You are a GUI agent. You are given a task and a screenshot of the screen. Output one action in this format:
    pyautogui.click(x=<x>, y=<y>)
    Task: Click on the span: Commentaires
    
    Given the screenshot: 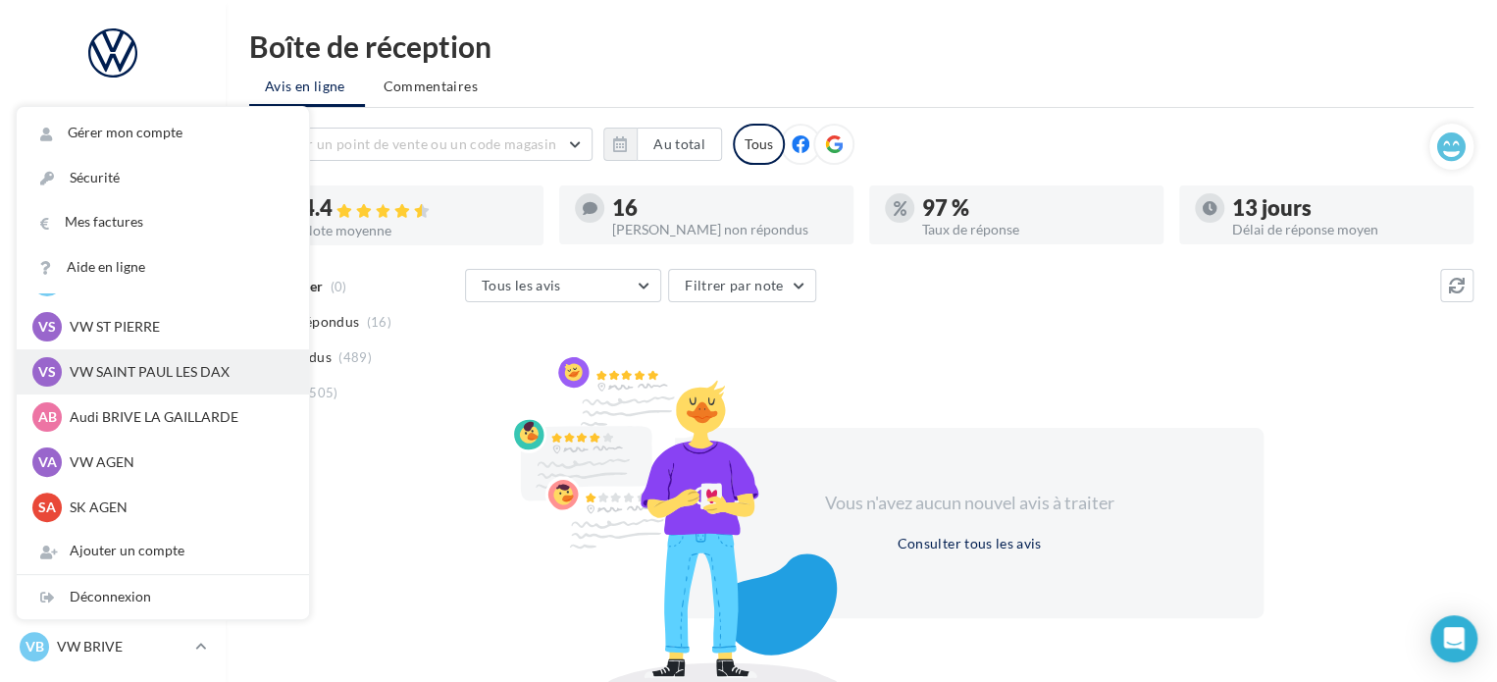 What is the action you would take?
    pyautogui.click(x=431, y=86)
    